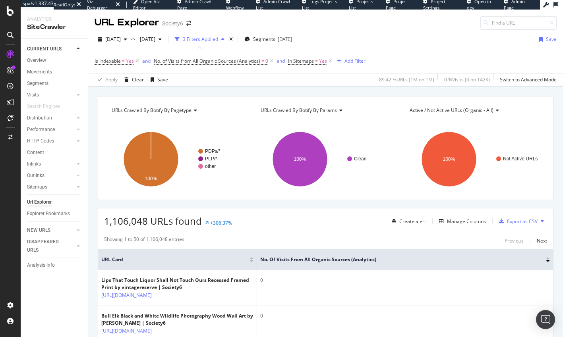  What do you see at coordinates (39, 118) in the screenshot?
I see `div: Distribution` at bounding box center [39, 118].